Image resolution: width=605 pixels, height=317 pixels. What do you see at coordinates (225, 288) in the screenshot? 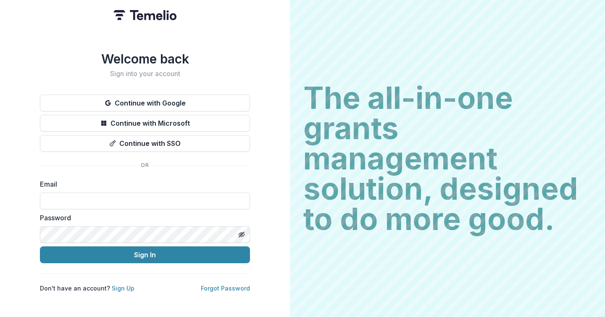
I see `a: Forgot Password` at bounding box center [225, 288].